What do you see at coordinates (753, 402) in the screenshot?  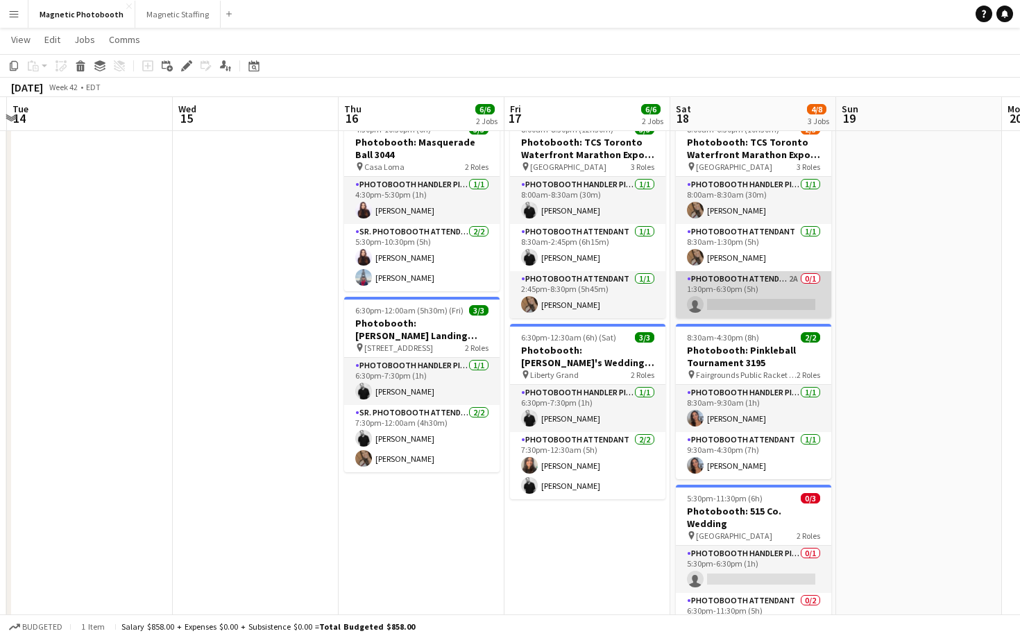 I see `app-job-card: 8:30am-4:30pm (8h)2/2Photobooth: Pinkleball Tournament 3195 Fairgrounds Public Racket Club - [GEO...` at bounding box center [753, 402].